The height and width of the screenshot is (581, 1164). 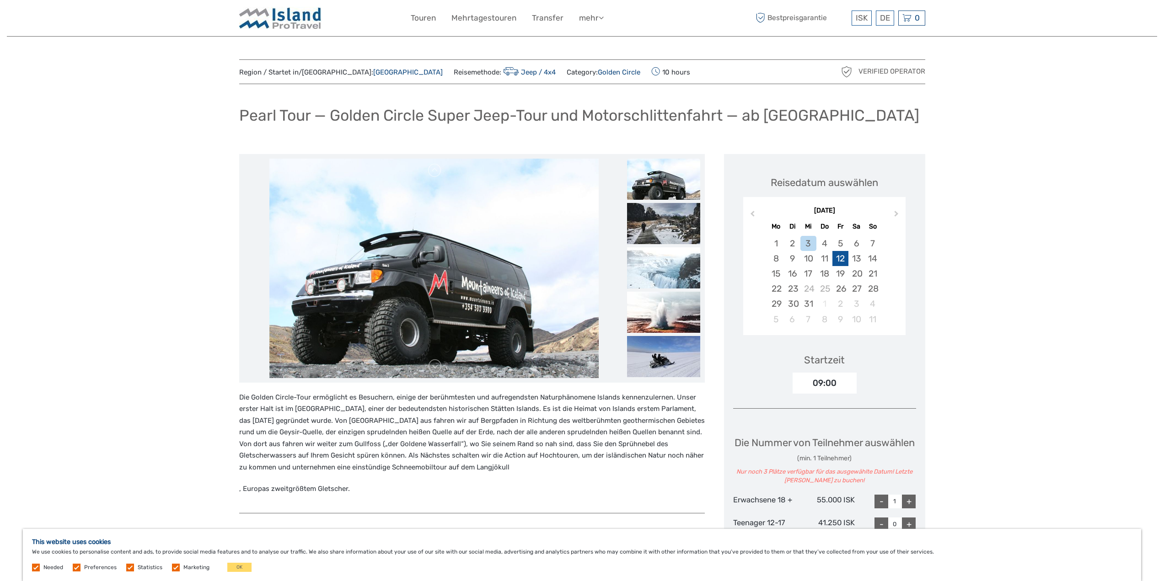 I want to click on div: , Europas zweitgrößtem Gletscher., so click(x=472, y=448).